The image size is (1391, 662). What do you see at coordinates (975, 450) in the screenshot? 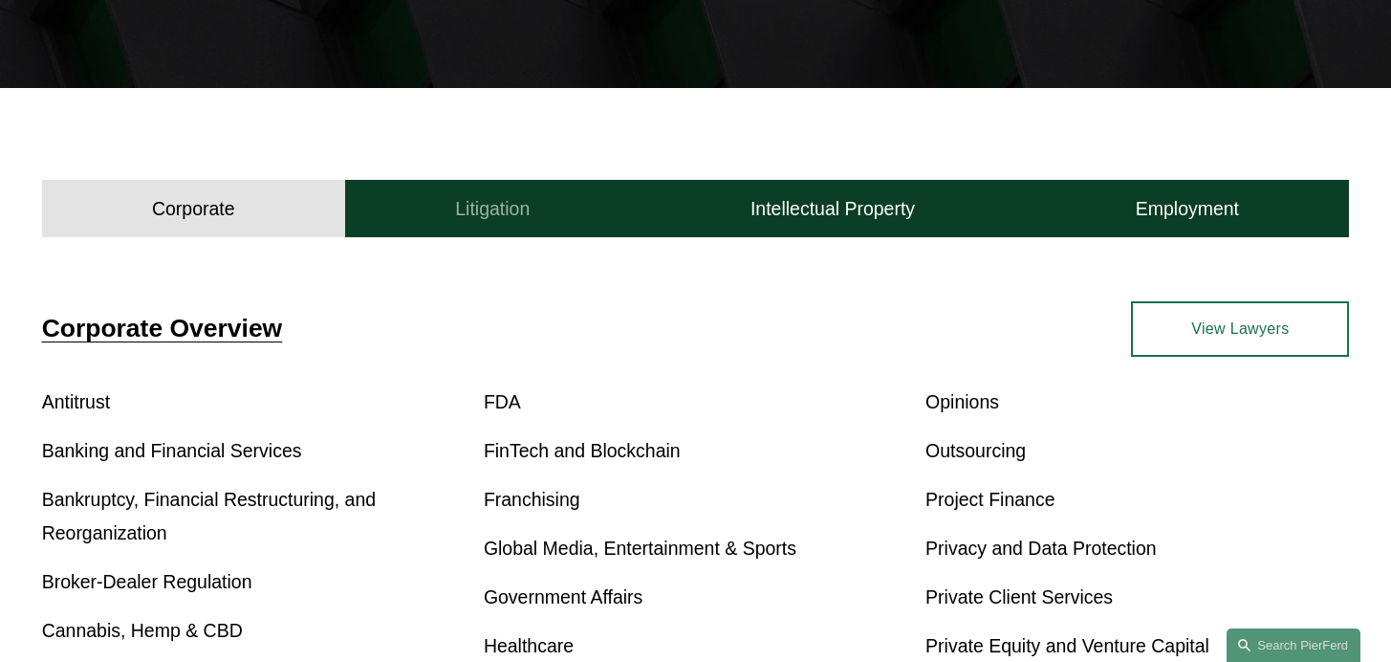
I see `a: Outsourcing` at bounding box center [975, 450].